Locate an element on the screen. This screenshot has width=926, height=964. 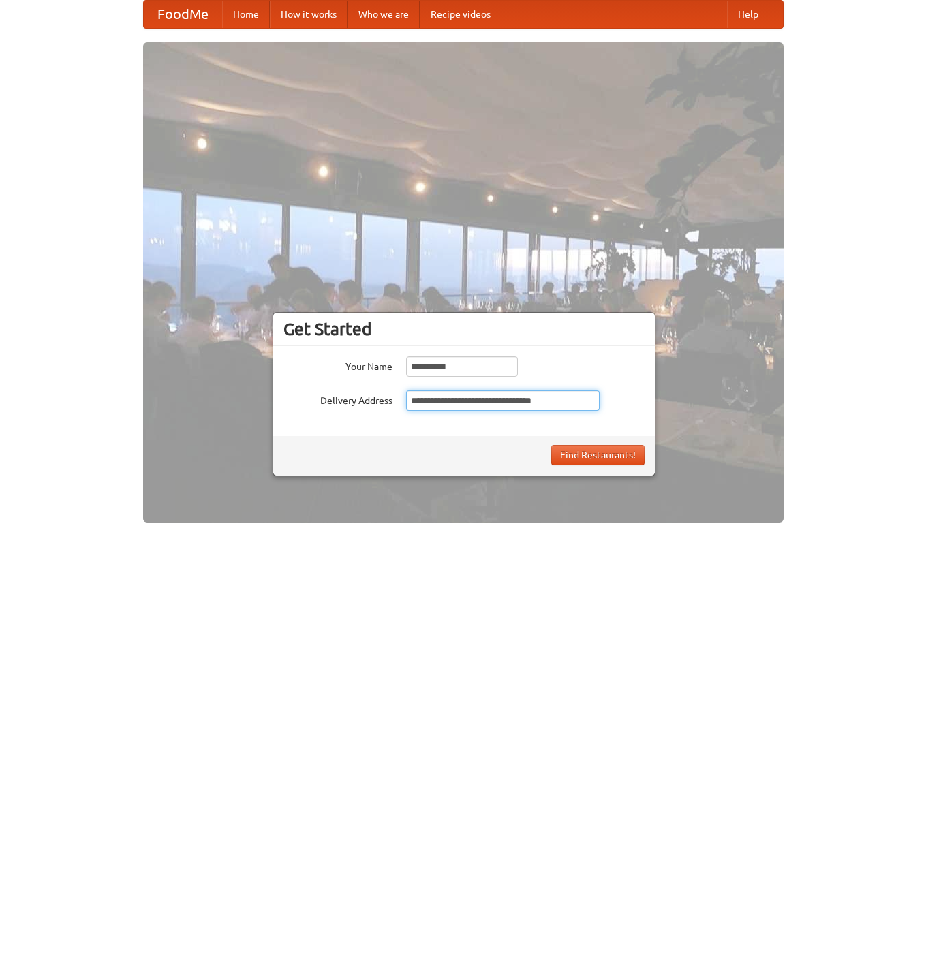
a: How it works is located at coordinates (309, 14).